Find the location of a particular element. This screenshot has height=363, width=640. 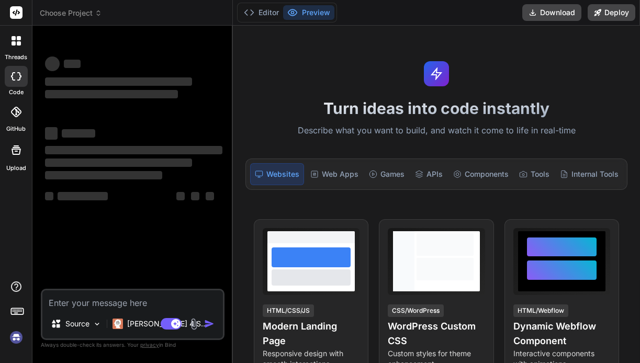

img: Pick Models is located at coordinates (97, 324).